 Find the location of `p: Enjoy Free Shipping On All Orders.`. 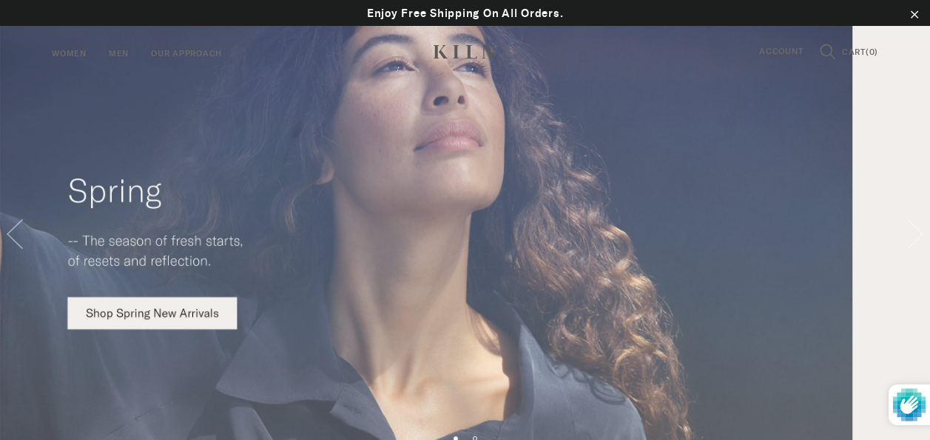

p: Enjoy Free Shipping On All Orders. is located at coordinates (465, 13).